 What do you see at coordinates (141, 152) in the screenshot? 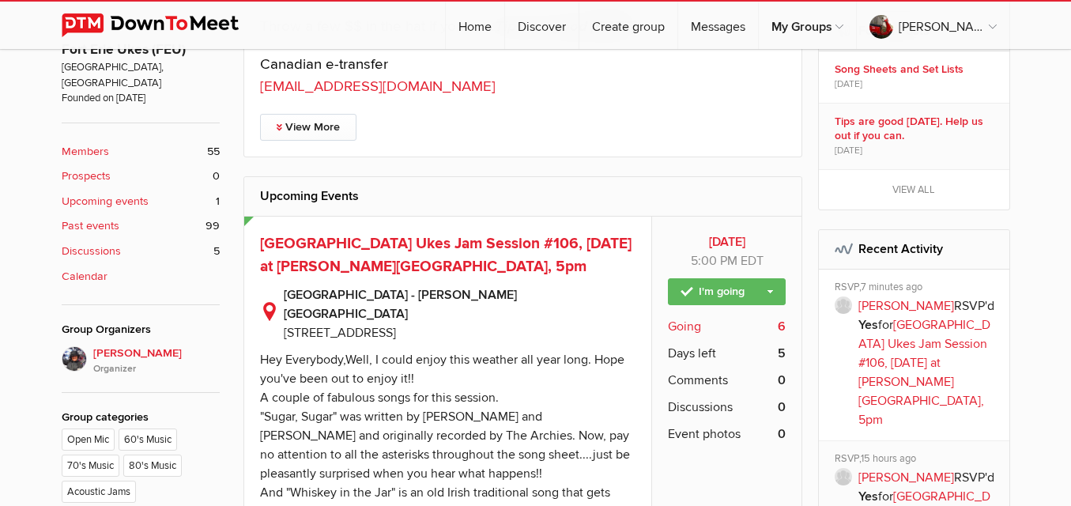
I see `a: Members 55` at bounding box center [141, 152].